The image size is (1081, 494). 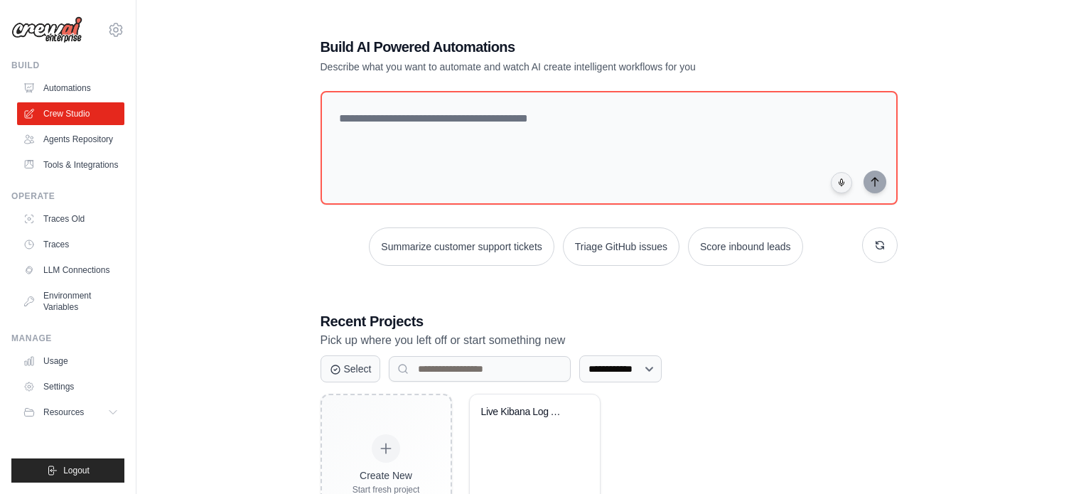 What do you see at coordinates (70, 387) in the screenshot?
I see `a: Settings` at bounding box center [70, 387].